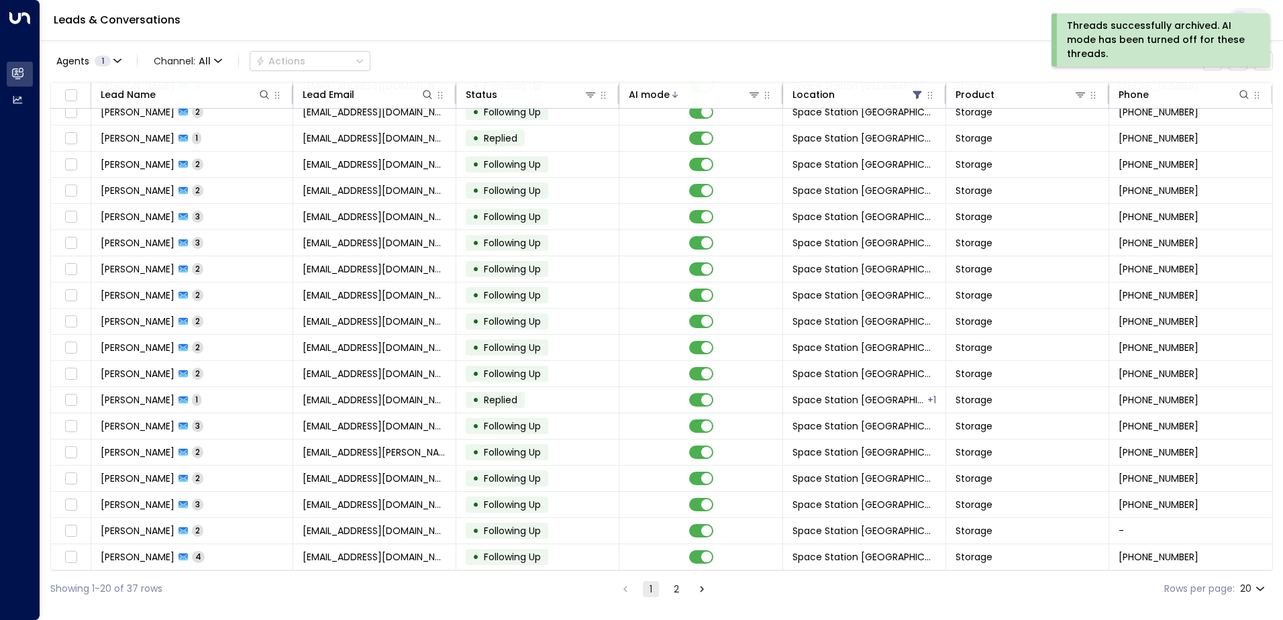 This screenshot has width=1283, height=620. I want to click on div: Button group with a nested menu, so click(310, 61).